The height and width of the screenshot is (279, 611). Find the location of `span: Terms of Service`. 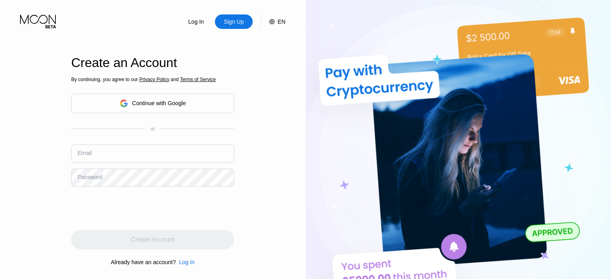

span: Terms of Service is located at coordinates (198, 79).